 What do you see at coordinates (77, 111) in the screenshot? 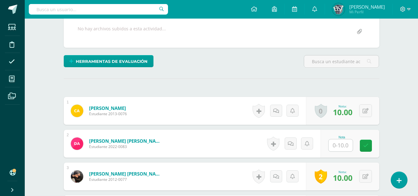
I see `img: 095dbd0a132b021e85fd3fcfa3d28e16.png` at bounding box center [77, 111].